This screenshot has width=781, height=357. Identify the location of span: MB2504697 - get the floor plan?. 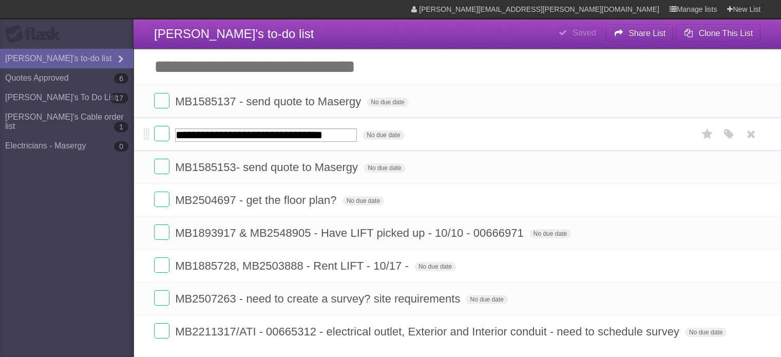
(257, 200).